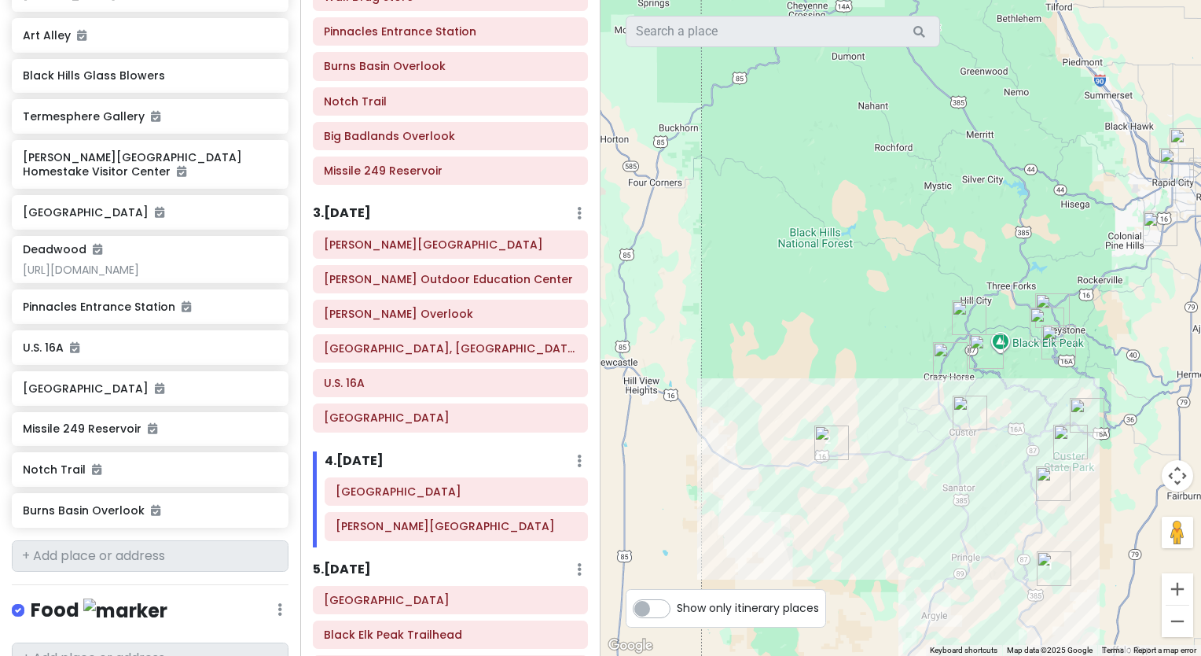 Image resolution: width=1201 pixels, height=656 pixels. What do you see at coordinates (450, 136) in the screenshot?
I see `h6: Big Badlands Overlook` at bounding box center [450, 136].